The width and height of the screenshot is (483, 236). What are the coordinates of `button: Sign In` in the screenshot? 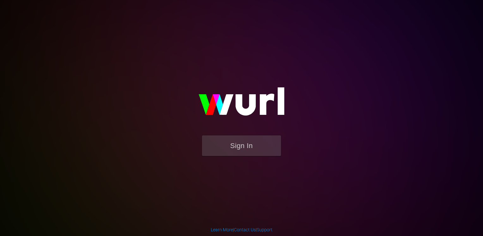 It's located at (242, 145).